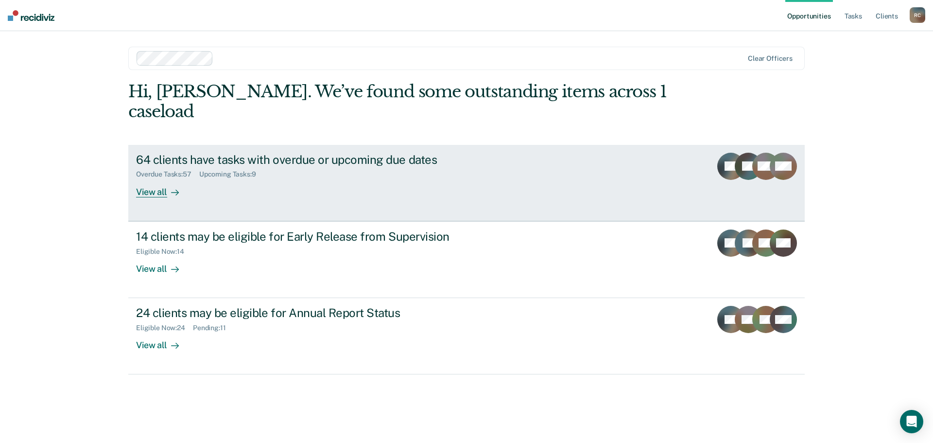 This screenshot has width=933, height=443. What do you see at coordinates (164, 327) in the screenshot?
I see `div: Eligible Now : 24` at bounding box center [164, 327].